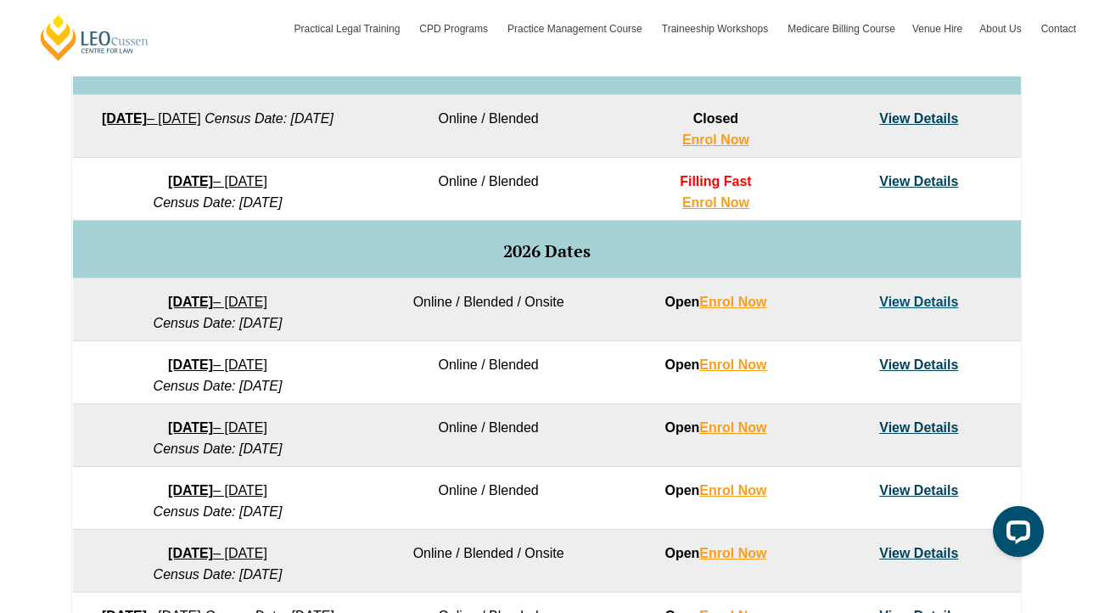  I want to click on a: Traineeship Workshops, so click(716, 29).